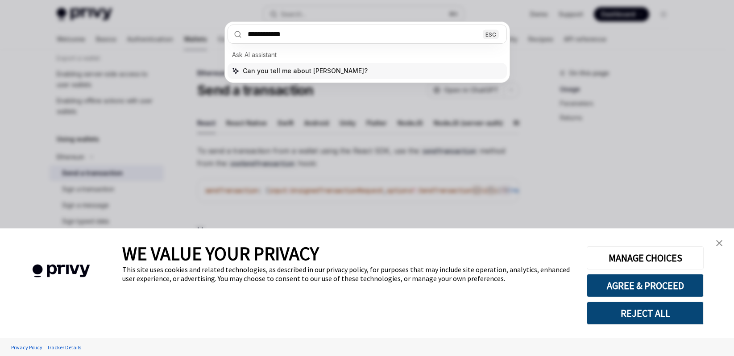 The image size is (734, 356). Describe the element at coordinates (64, 347) in the screenshot. I see `a: Tracker Details` at that location.